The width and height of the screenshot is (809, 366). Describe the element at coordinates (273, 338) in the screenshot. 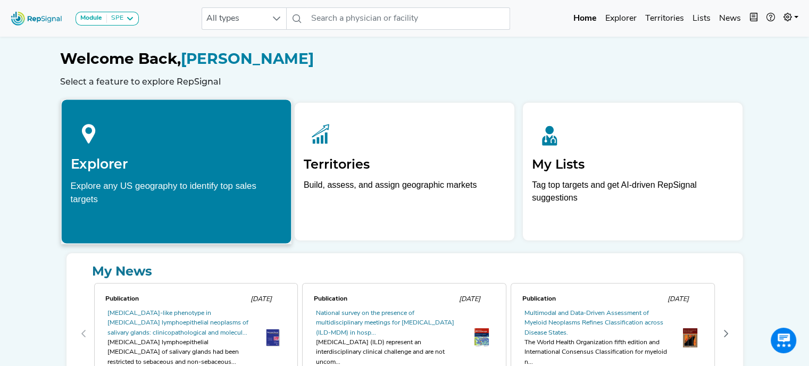

I see `img: OIP._IV1hq6yntDPTR-twuCrsAAAAA` at that location.